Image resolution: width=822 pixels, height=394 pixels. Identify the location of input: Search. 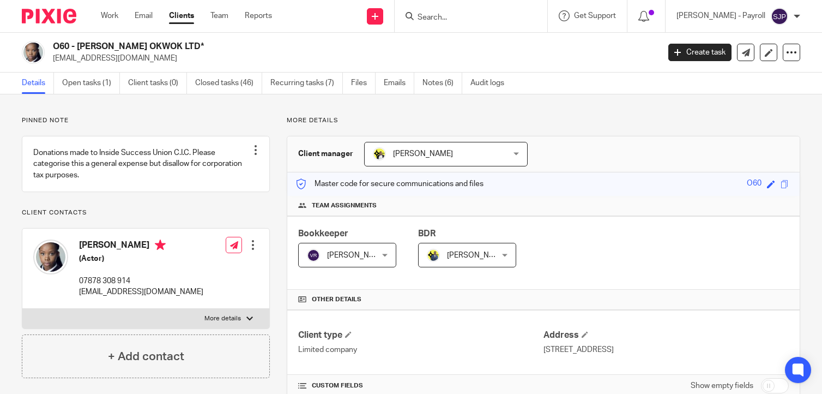
(466, 18).